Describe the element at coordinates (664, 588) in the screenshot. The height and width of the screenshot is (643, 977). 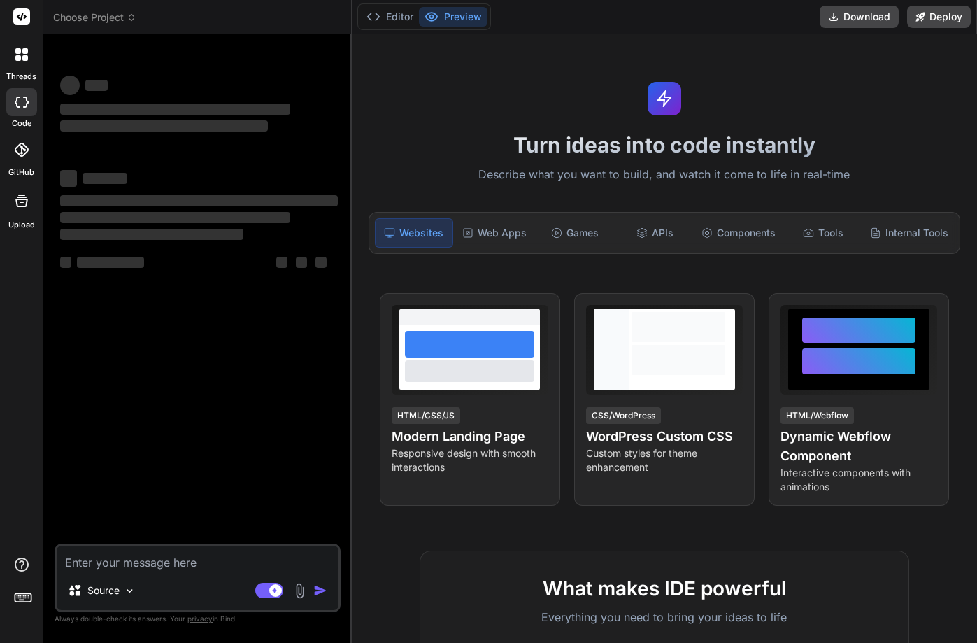
I see `h2: What makes IDE powerful` at that location.